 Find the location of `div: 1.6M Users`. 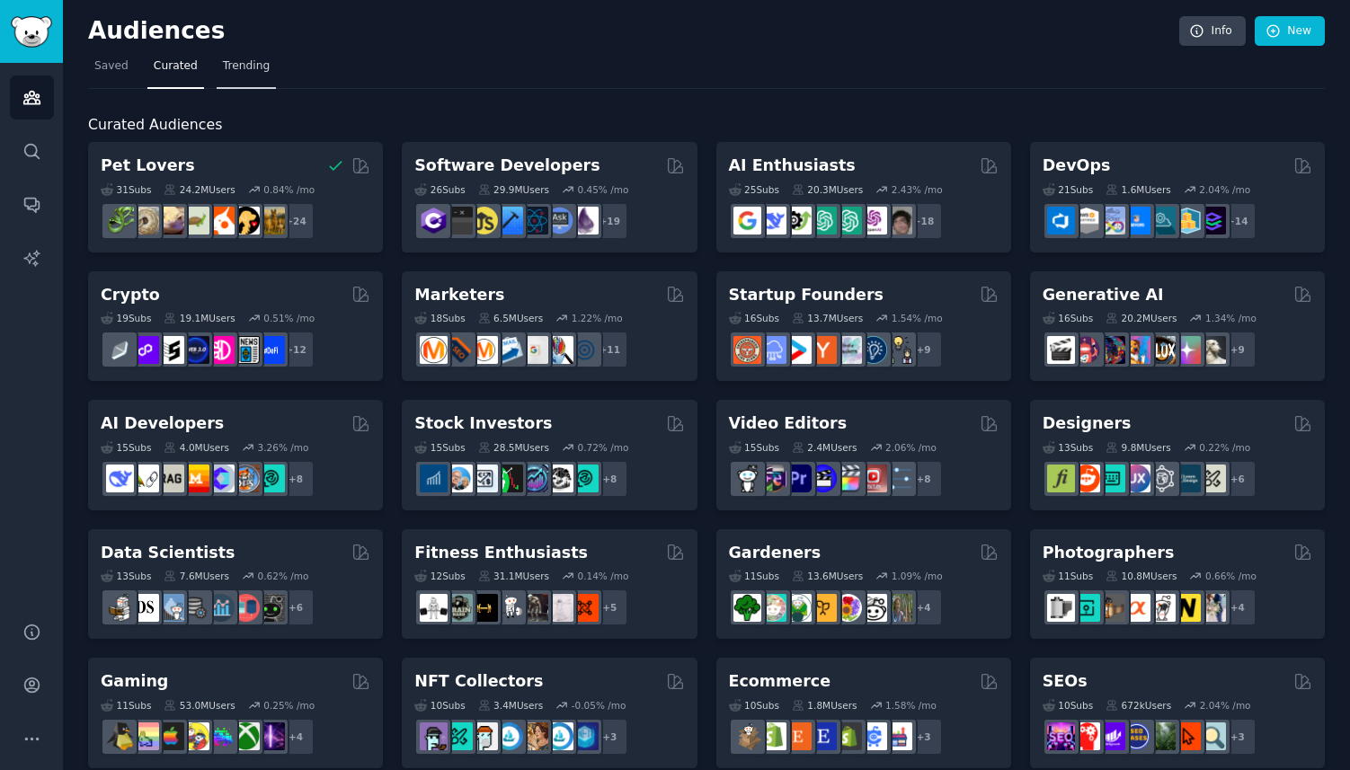

div: 1.6M Users is located at coordinates (1138, 190).